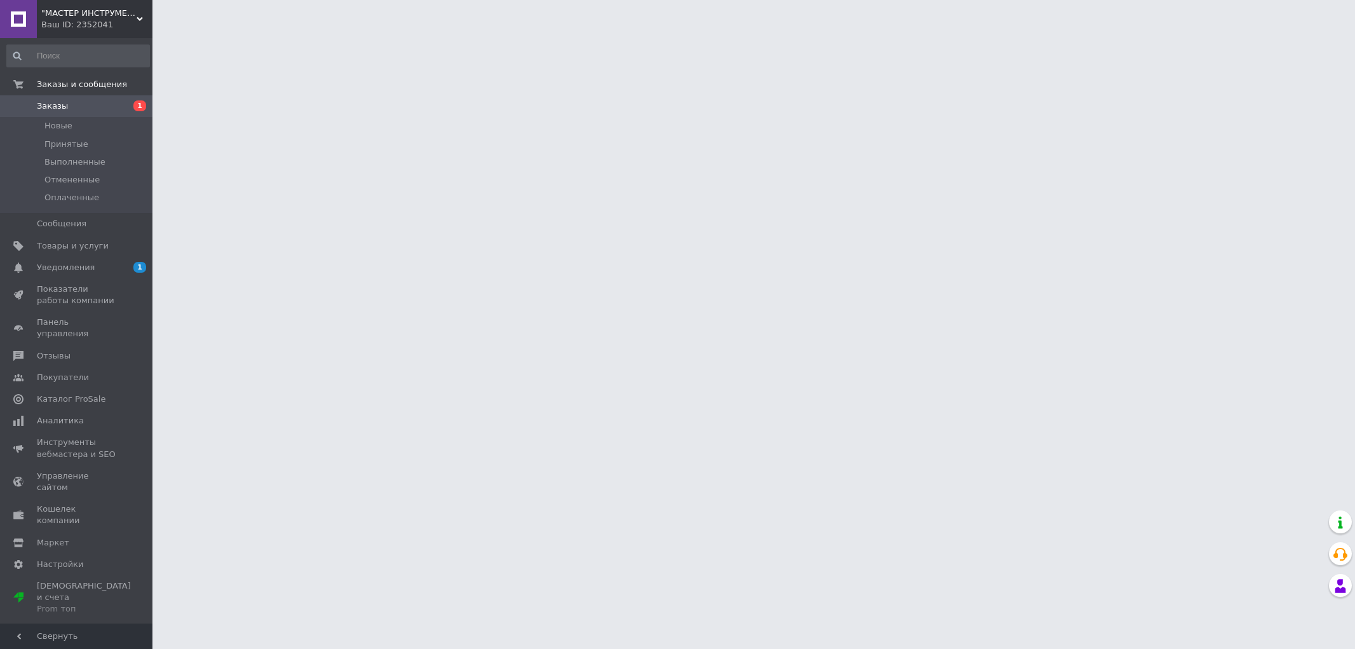  I want to click on span: Заказы и сообщения, so click(82, 85).